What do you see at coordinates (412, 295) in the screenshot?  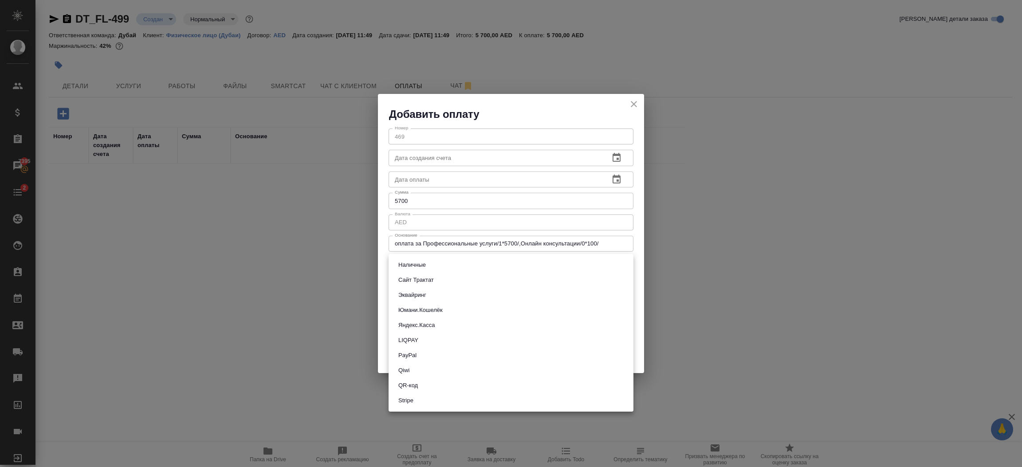 I see `button: Эквайринг` at bounding box center [412, 295].